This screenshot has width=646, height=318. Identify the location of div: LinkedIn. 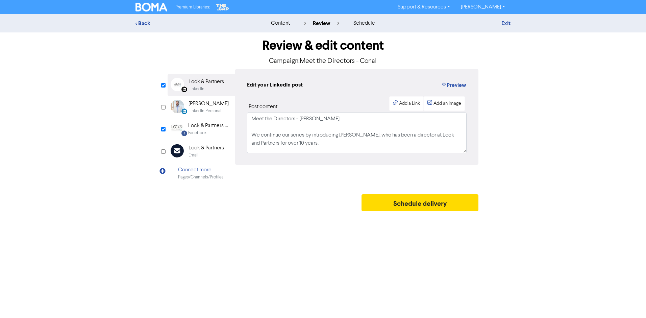
(196, 89).